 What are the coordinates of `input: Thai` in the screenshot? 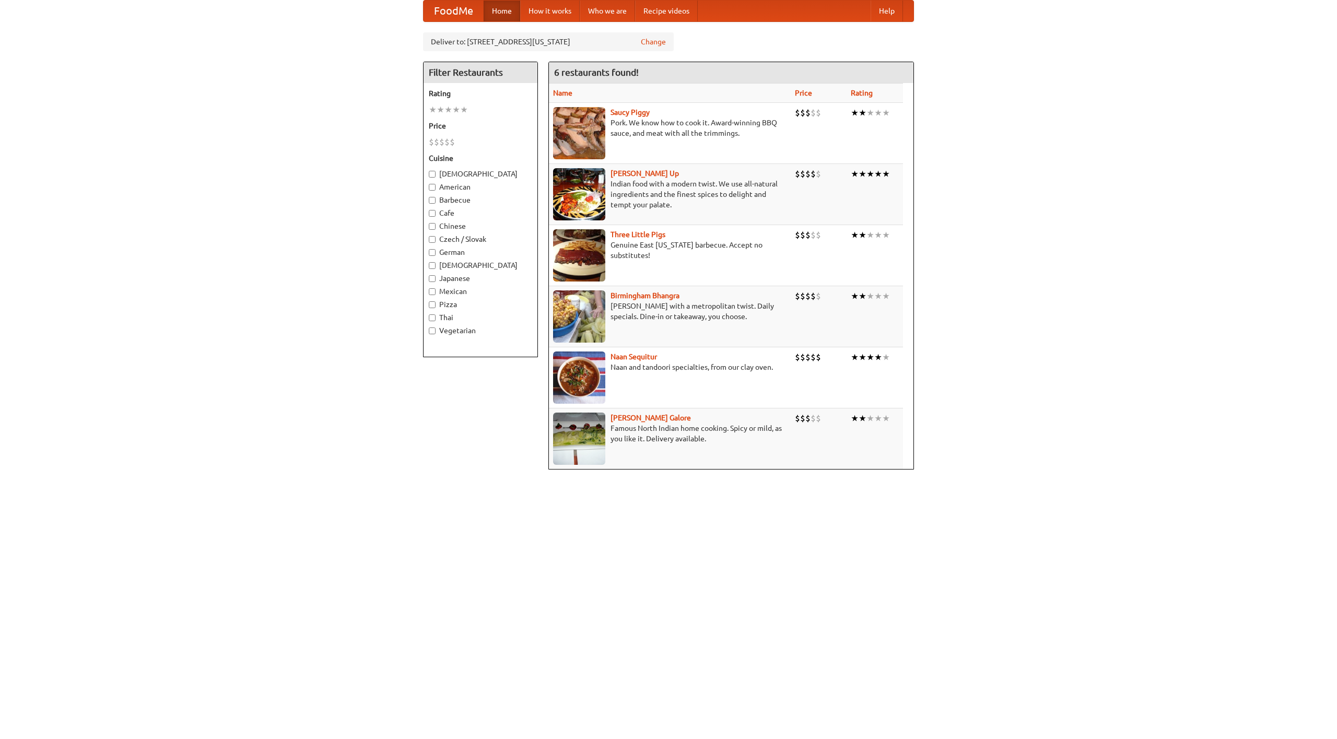 It's located at (432, 317).